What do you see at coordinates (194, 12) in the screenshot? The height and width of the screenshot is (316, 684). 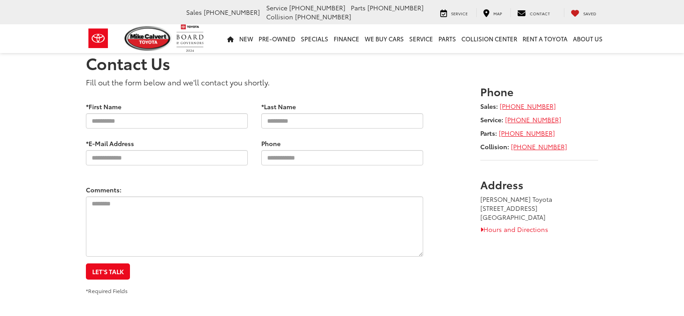 I see `span: Sales` at bounding box center [194, 12].